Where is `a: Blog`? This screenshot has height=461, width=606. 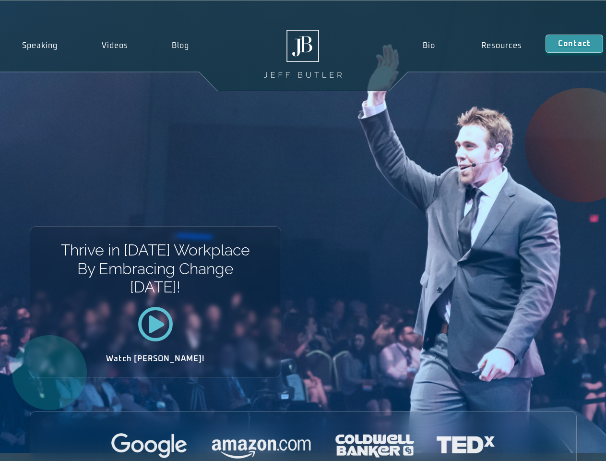
a: Blog is located at coordinates (180, 46).